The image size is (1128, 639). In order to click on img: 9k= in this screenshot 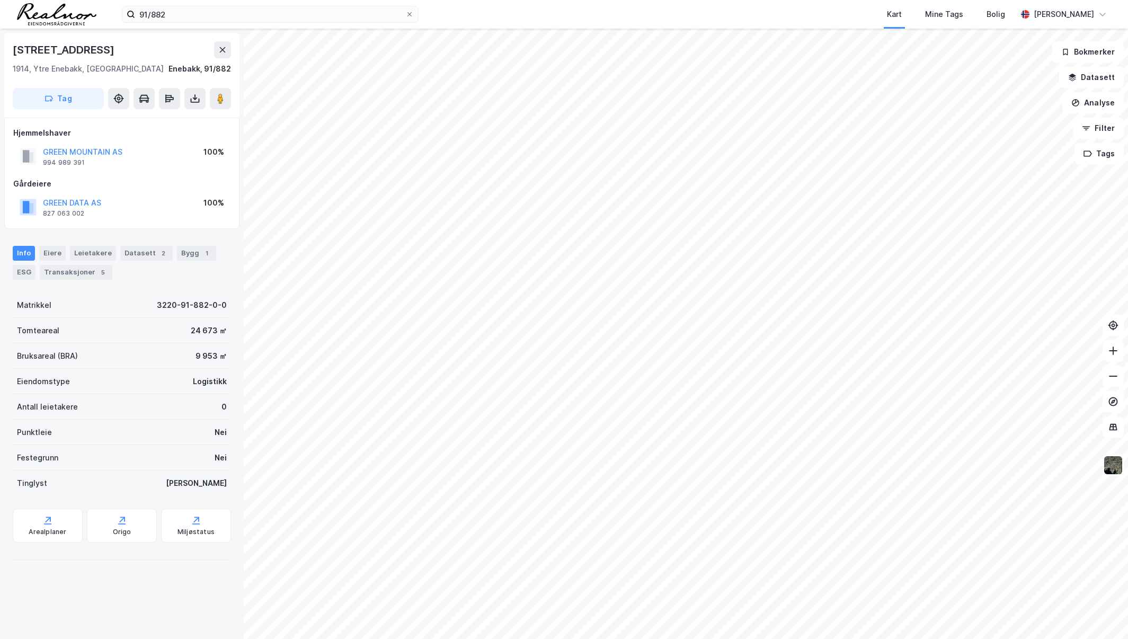, I will do `click(1113, 465)`.